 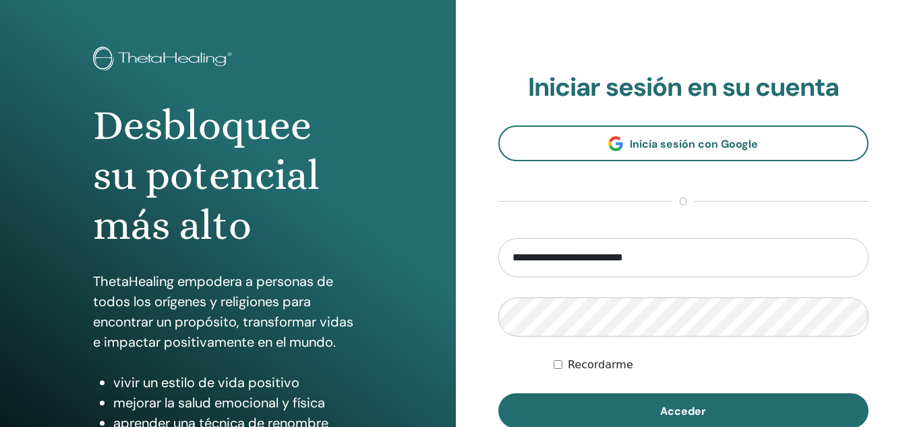 What do you see at coordinates (684, 88) in the screenshot?
I see `h2: Iniciar sesión en su cuenta` at bounding box center [684, 88].